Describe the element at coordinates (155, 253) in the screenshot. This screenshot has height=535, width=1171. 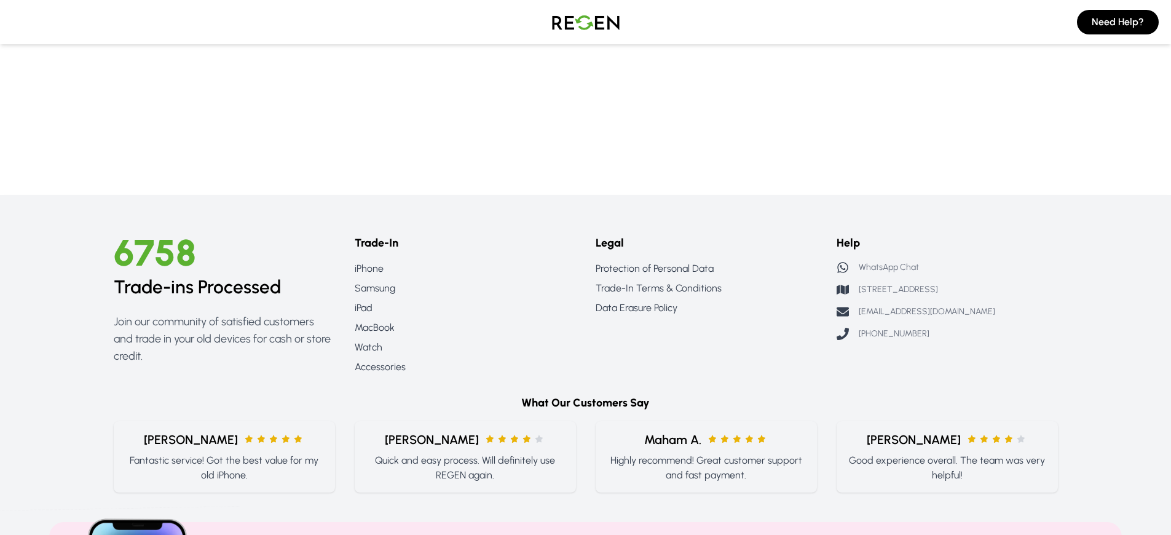
I see `span: 6758` at that location.